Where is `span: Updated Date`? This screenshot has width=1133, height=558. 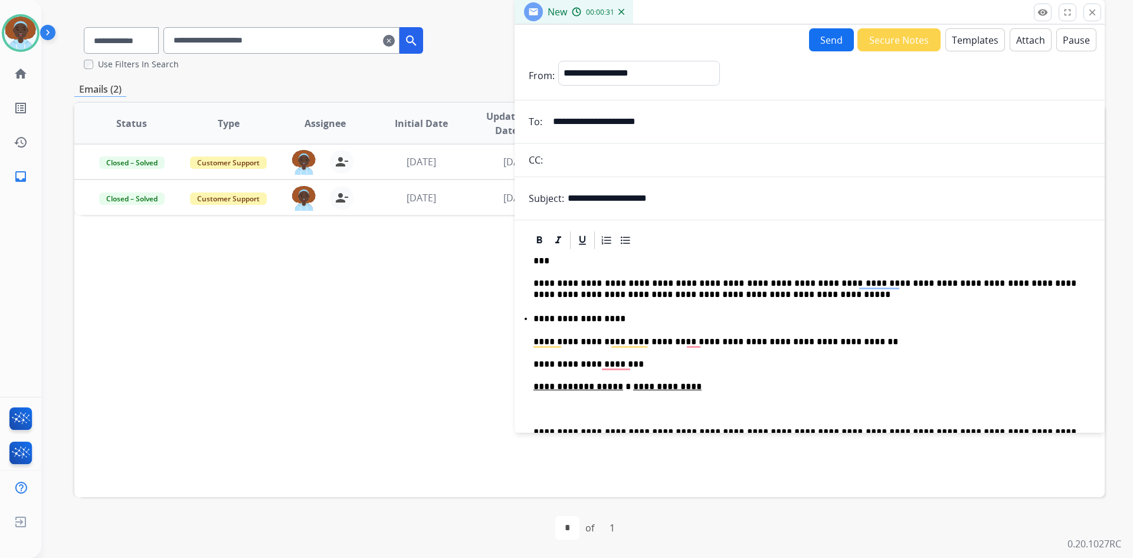 span: Updated Date is located at coordinates (506, 123).